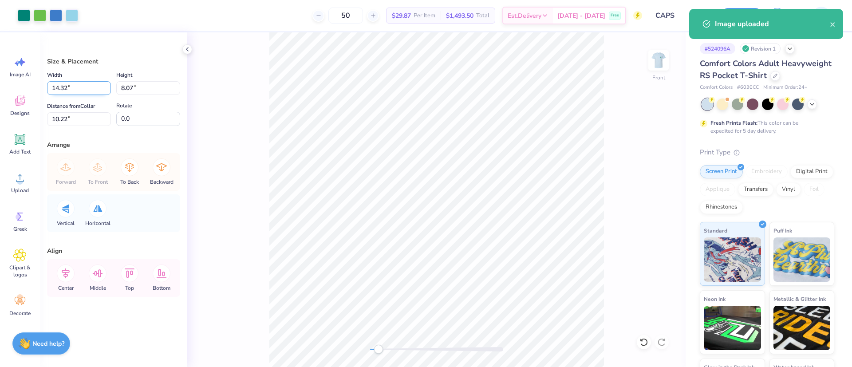  What do you see at coordinates (716, 87) in the screenshot?
I see `span: Comfort Colors` at bounding box center [716, 87].